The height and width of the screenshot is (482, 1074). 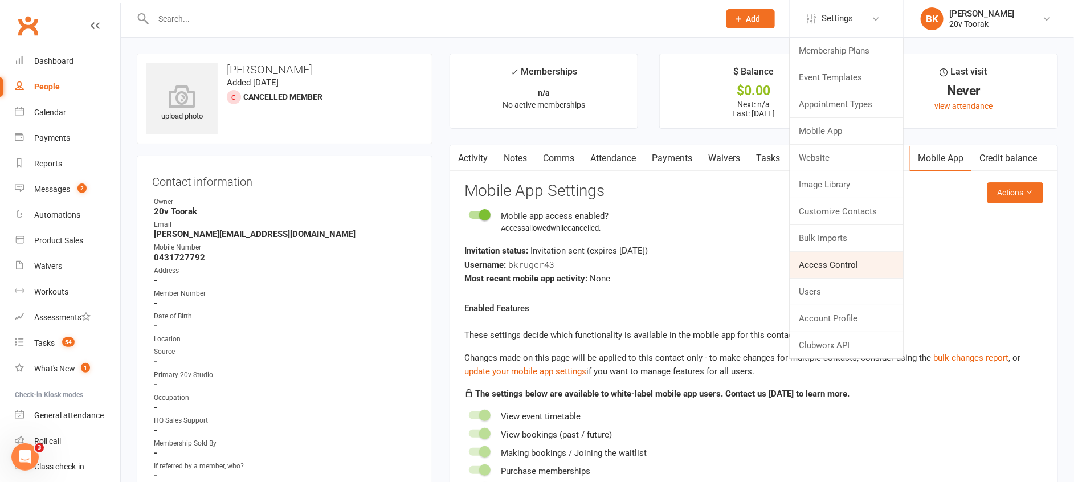 I want to click on span: None, so click(x=600, y=279).